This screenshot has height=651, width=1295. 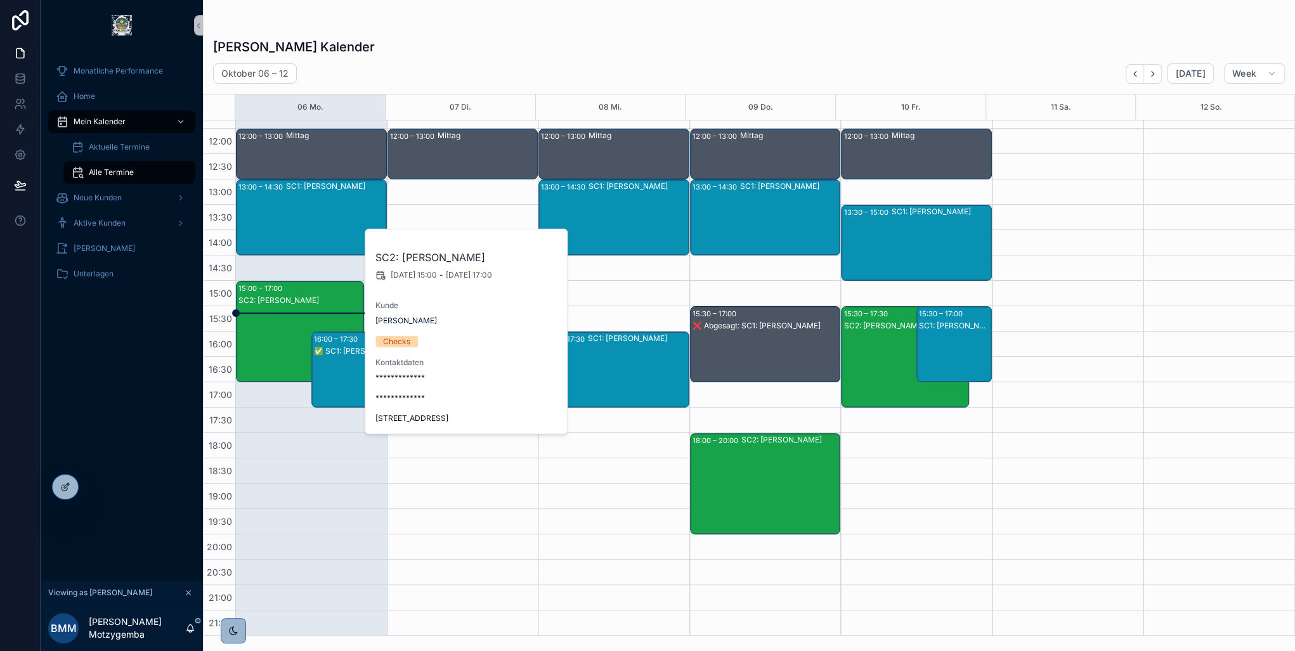 I want to click on a: Alle Termine, so click(x=129, y=172).